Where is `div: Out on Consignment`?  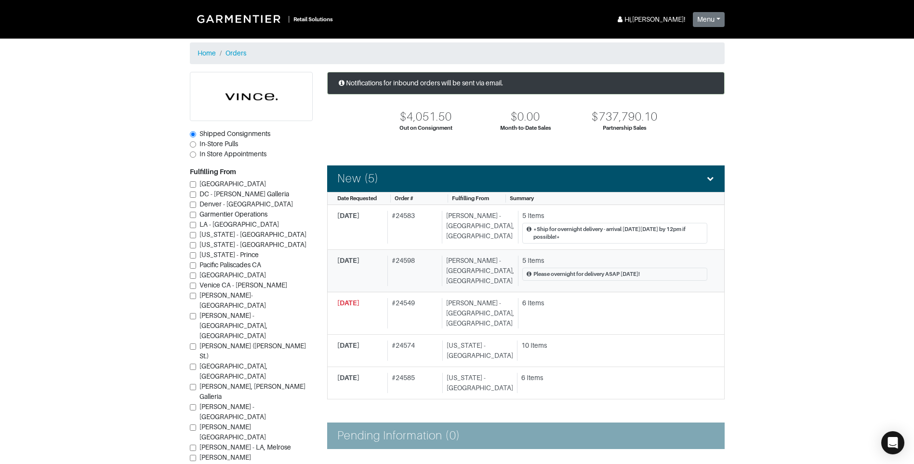
div: Out on Consignment is located at coordinates (426, 128).